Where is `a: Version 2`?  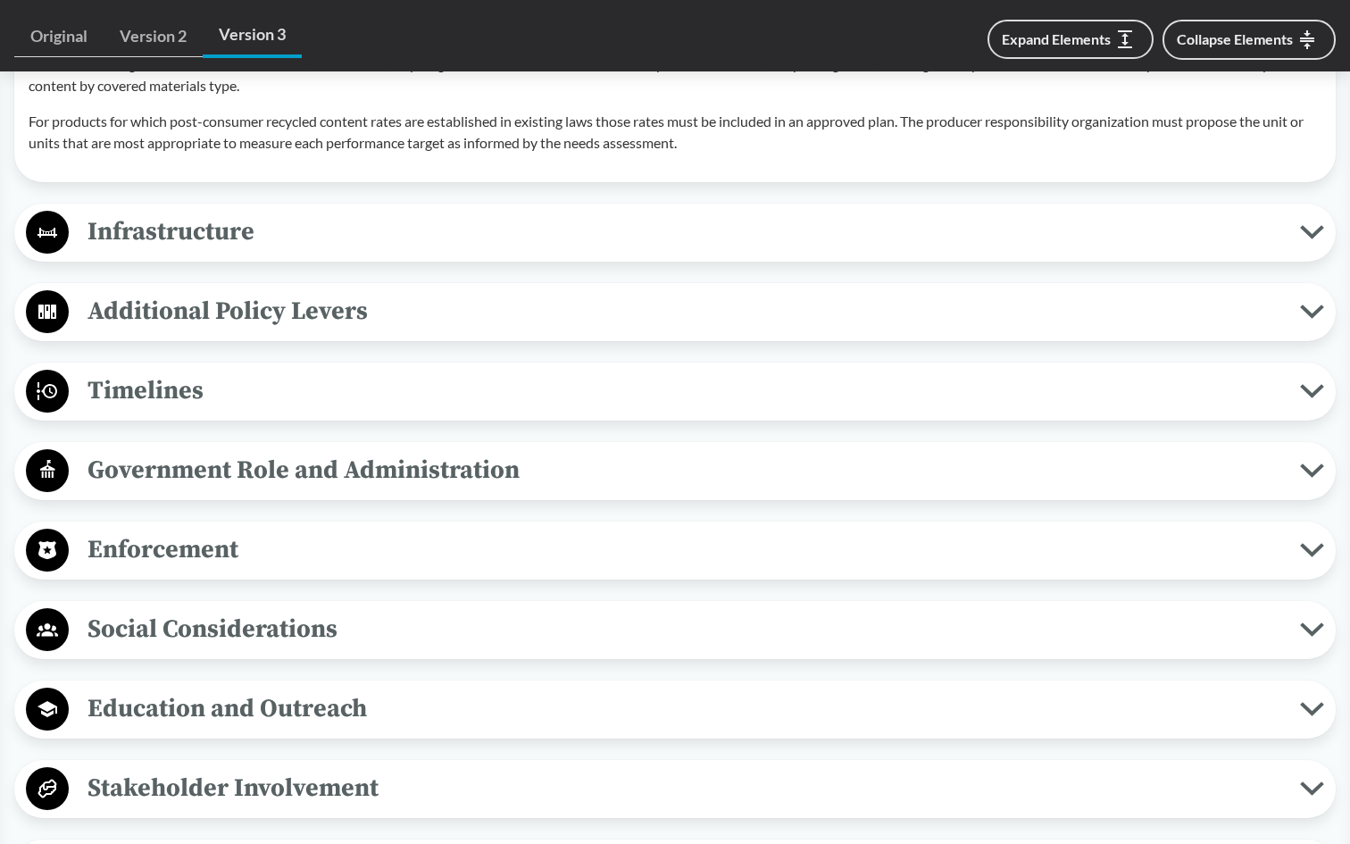
a: Version 2 is located at coordinates (153, 37).